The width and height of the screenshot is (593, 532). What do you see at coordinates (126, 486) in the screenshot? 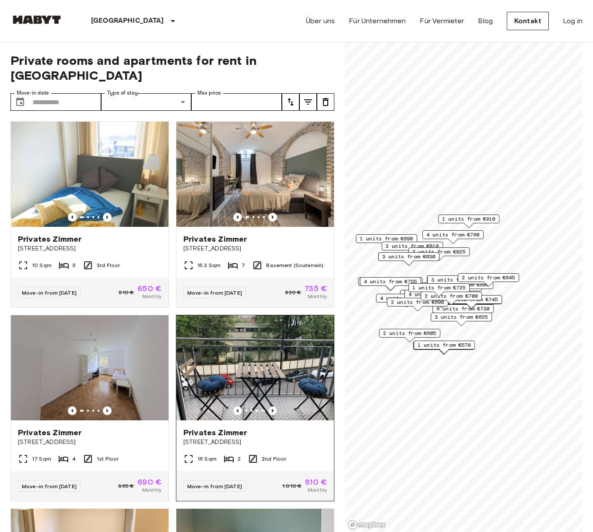
I see `span: 865 €` at bounding box center [126, 486].